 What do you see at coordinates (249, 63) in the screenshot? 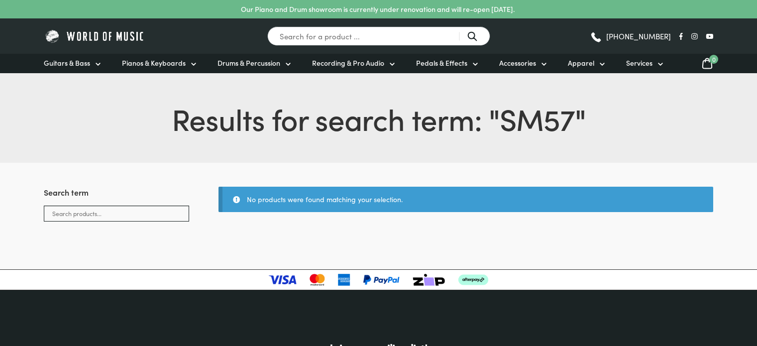
I see `span: Drums & Percussion` at bounding box center [249, 63].